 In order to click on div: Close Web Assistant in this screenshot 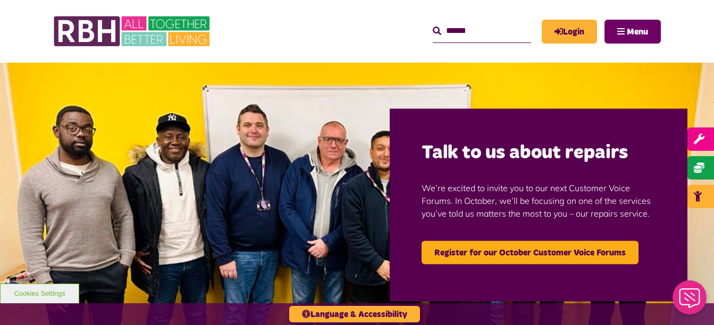, I will do `click(23, 20)`.